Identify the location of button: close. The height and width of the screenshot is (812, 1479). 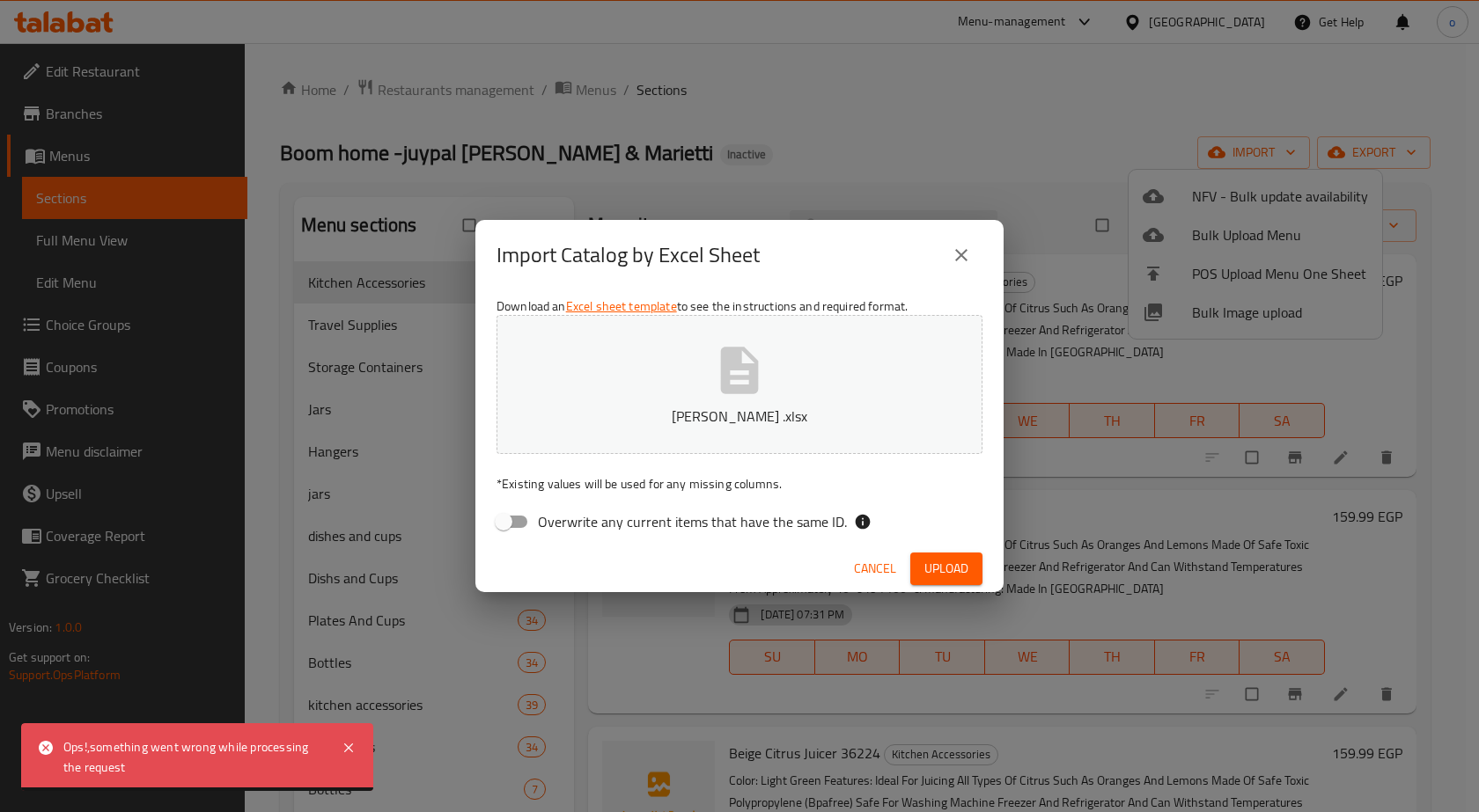
(961, 255).